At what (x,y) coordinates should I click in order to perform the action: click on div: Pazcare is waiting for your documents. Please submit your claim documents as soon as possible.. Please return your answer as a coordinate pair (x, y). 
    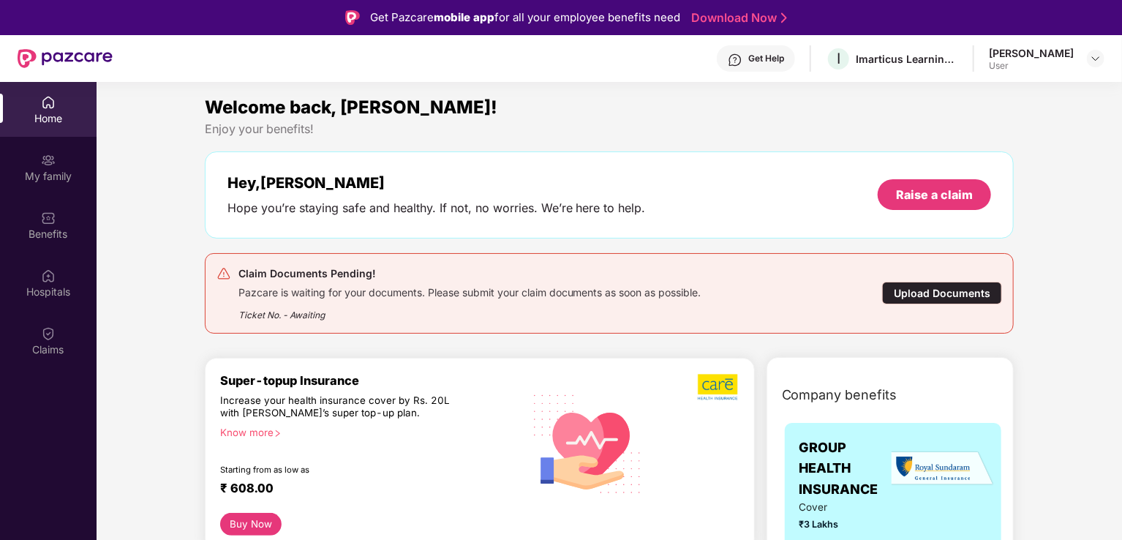
    Looking at the image, I should click on (469, 290).